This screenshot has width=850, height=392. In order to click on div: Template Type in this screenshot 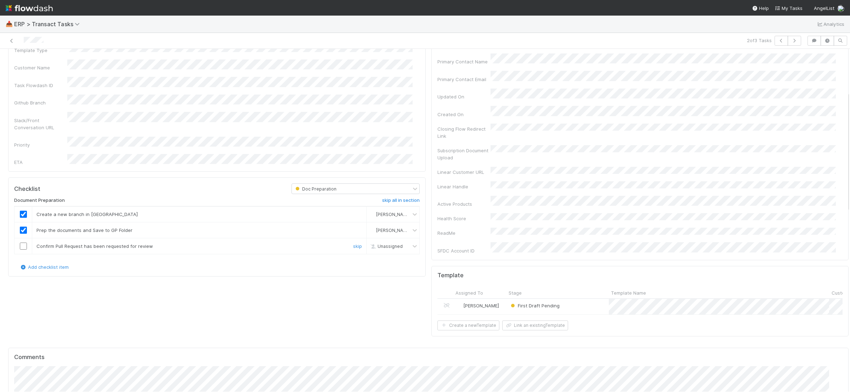, I will do `click(41, 50)`.